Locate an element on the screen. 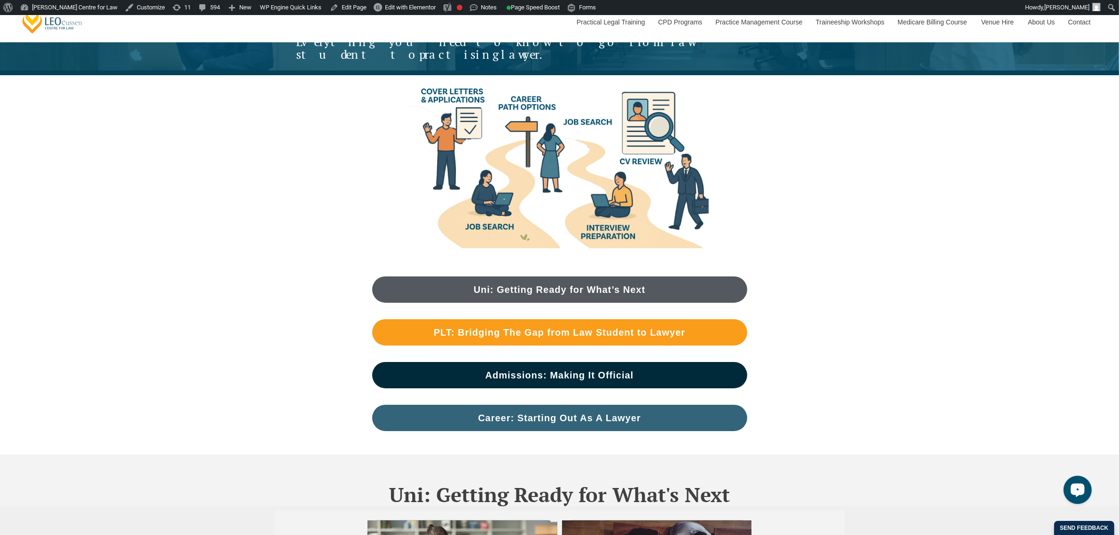 This screenshot has width=1119, height=535. a: Contact is located at coordinates (1079, 22).